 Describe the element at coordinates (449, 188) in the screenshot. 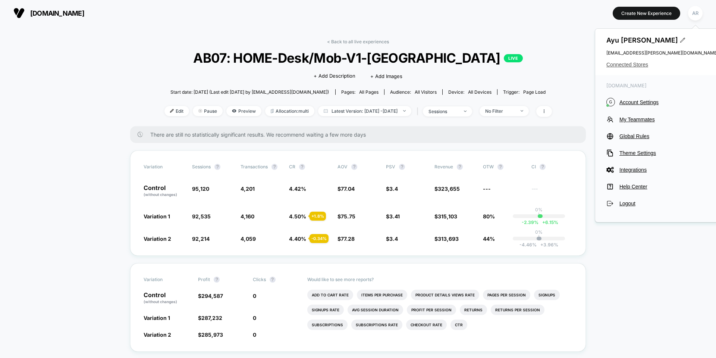

I see `span: 323,655` at that location.